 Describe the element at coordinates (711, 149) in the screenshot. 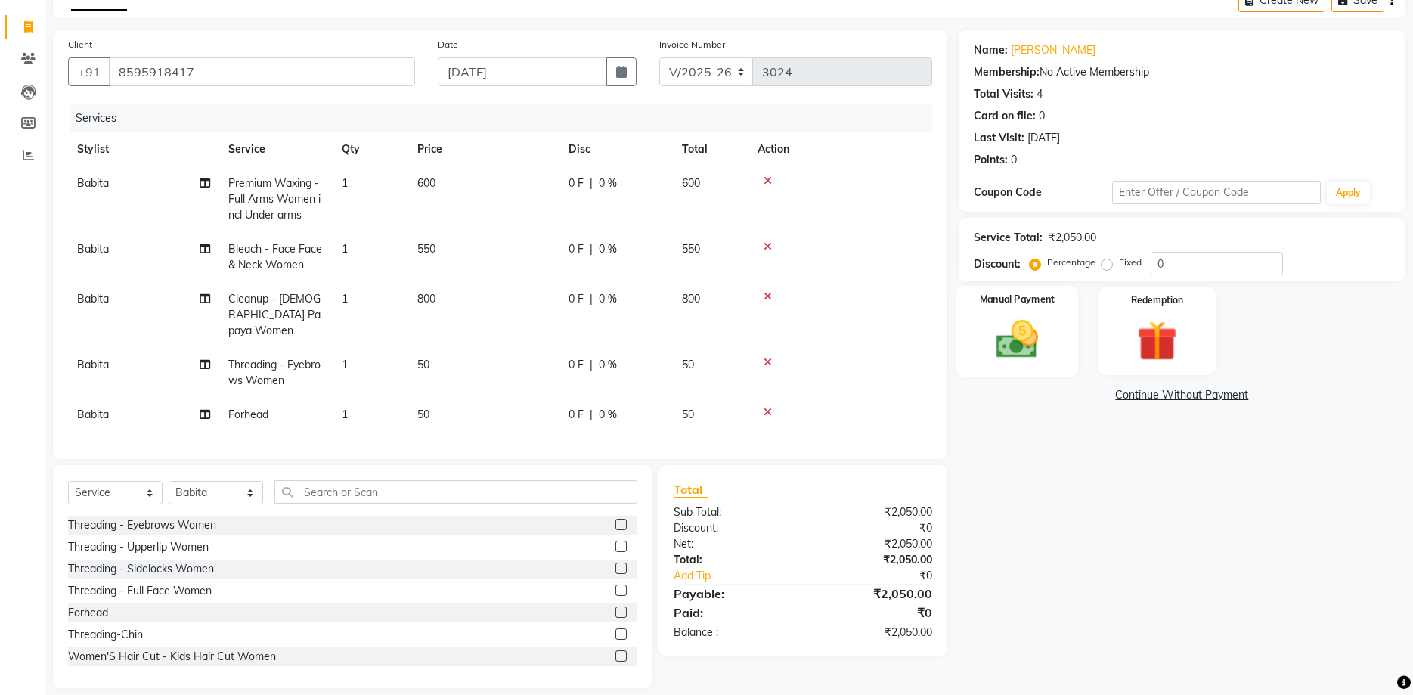

I see `th: Total` at that location.